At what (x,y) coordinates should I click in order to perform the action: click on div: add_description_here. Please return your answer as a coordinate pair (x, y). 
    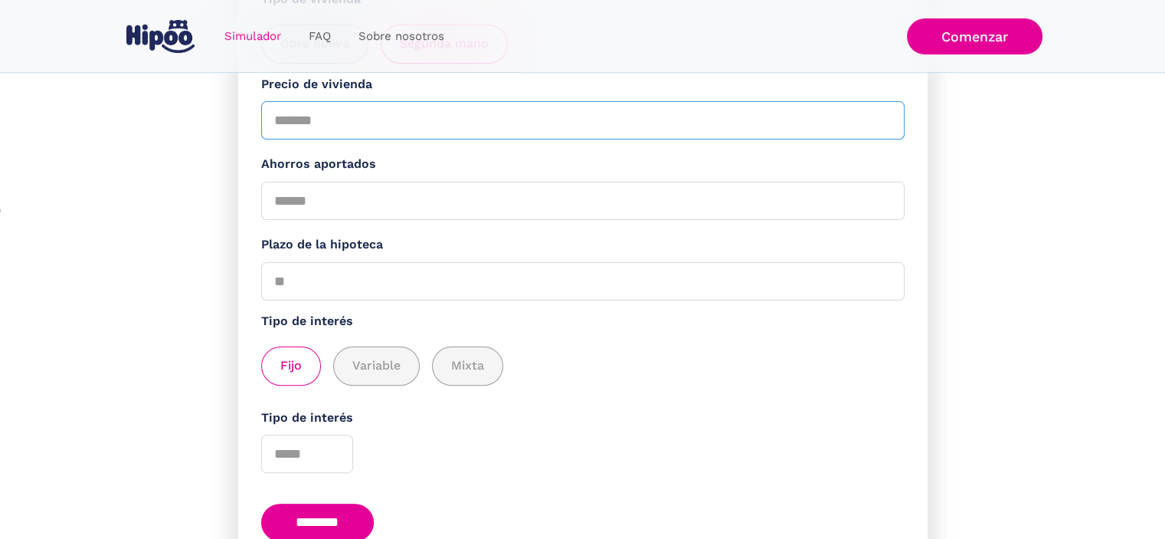
    Looking at the image, I should click on (583, 366).